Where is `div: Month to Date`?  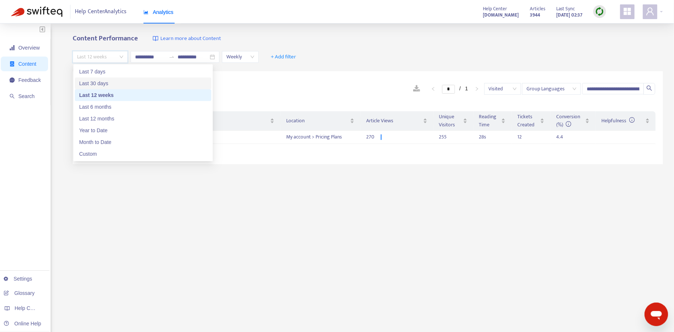 div: Month to Date is located at coordinates (143, 142).